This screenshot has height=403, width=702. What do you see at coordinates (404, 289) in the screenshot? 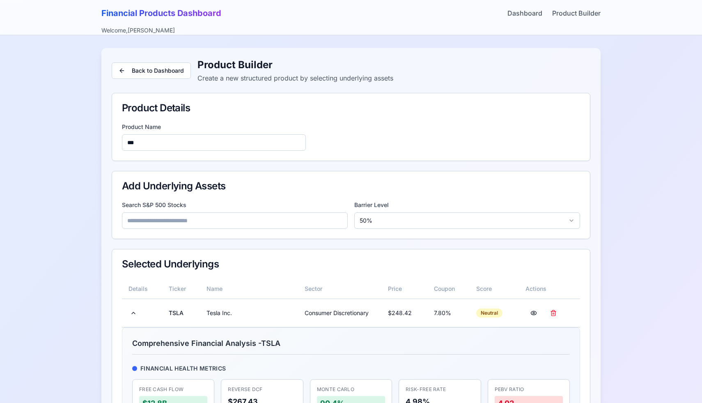
I see `th: Price` at bounding box center [404, 289].